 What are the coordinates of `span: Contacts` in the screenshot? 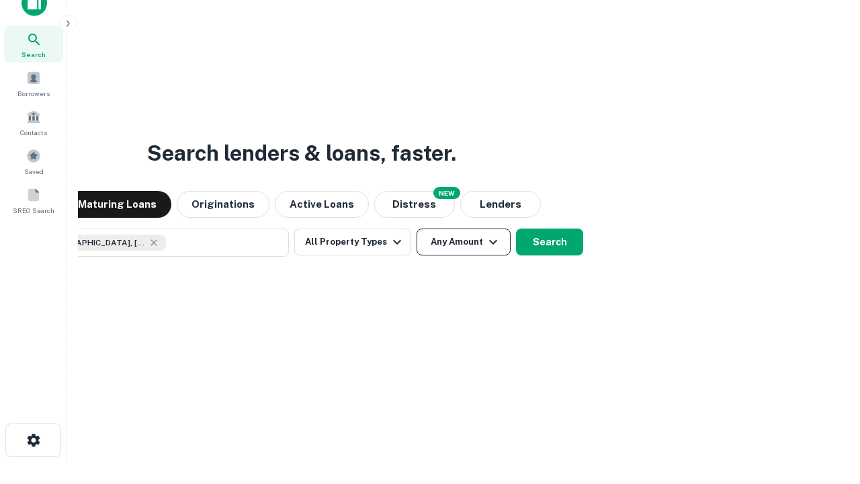 It's located at (34, 132).